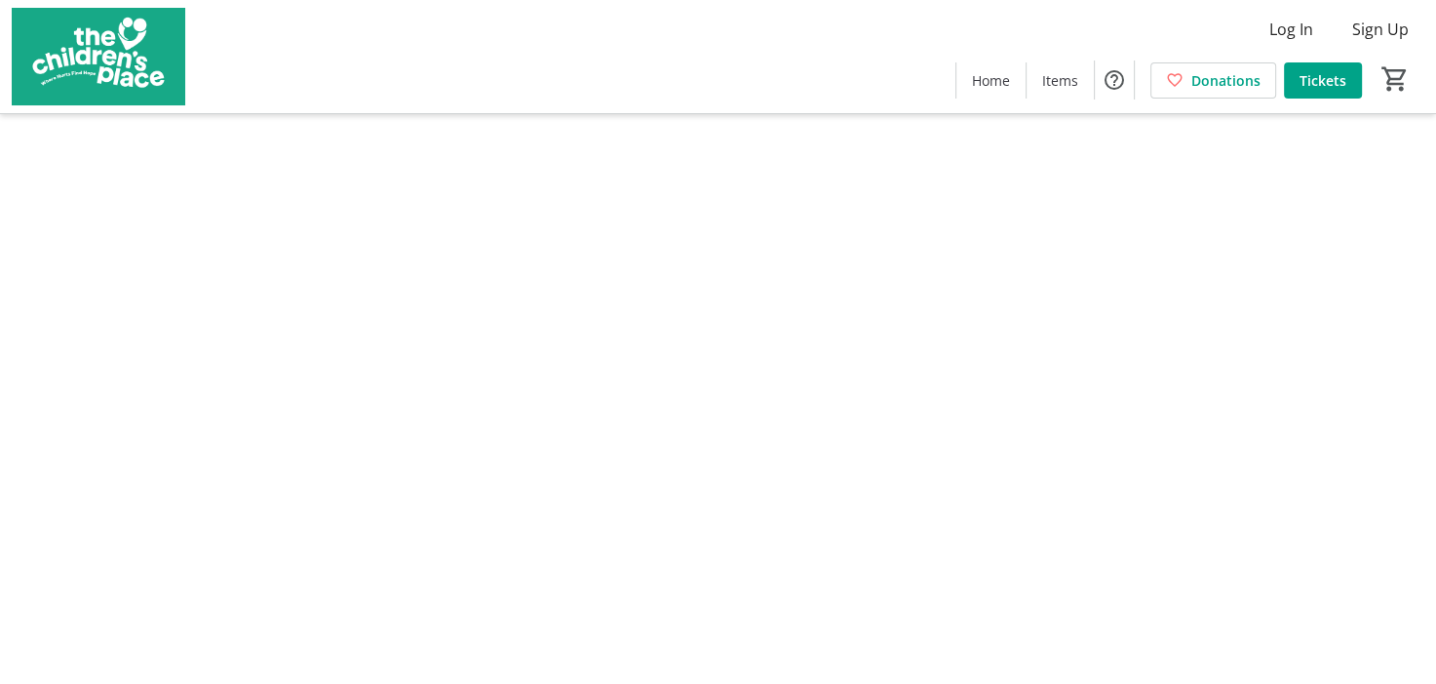 The image size is (1436, 684). What do you see at coordinates (1323, 80) in the screenshot?
I see `span: Tickets` at bounding box center [1323, 80].